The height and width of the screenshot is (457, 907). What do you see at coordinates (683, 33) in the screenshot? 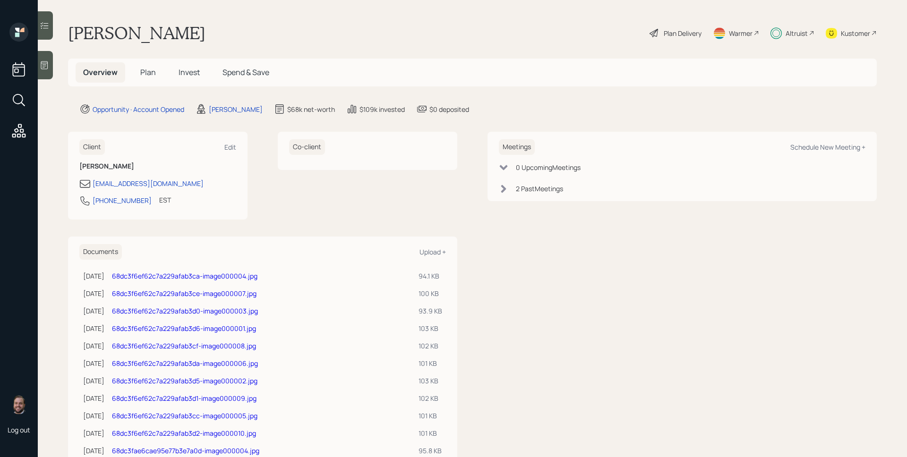
I see `div: Plan Delivery` at bounding box center [683, 33].